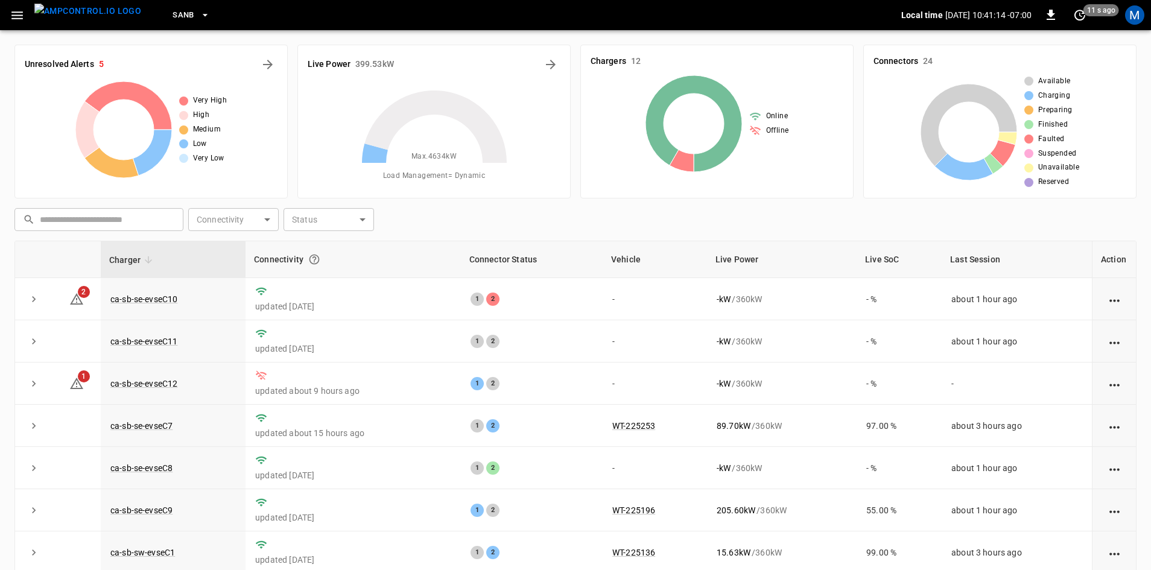  I want to click on span: Medium, so click(207, 130).